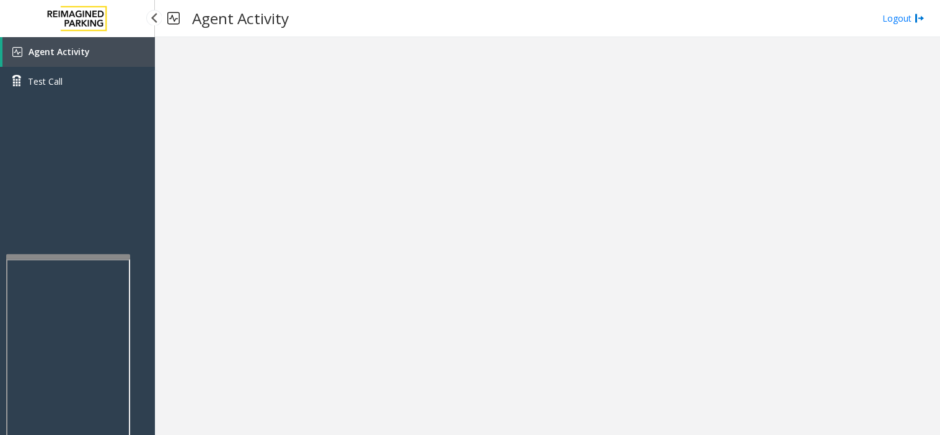 This screenshot has width=940, height=435. What do you see at coordinates (919, 18) in the screenshot?
I see `img: logout` at bounding box center [919, 18].